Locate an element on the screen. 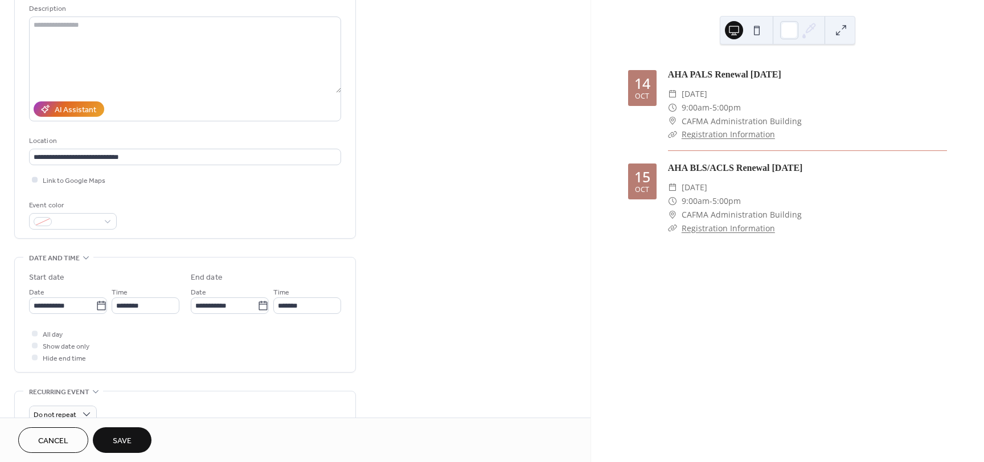 The image size is (984, 462). div: 15 is located at coordinates (642, 177).